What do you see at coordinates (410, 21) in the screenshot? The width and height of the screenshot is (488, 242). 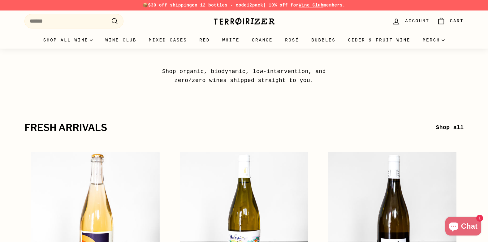 I see `a: Account` at bounding box center [410, 21].